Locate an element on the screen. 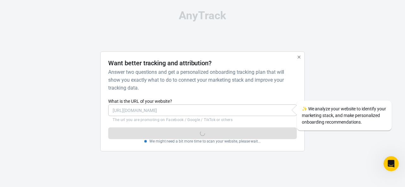 This screenshot has width=405, height=187. label: What is the URL of your website? is located at coordinates (202, 101).